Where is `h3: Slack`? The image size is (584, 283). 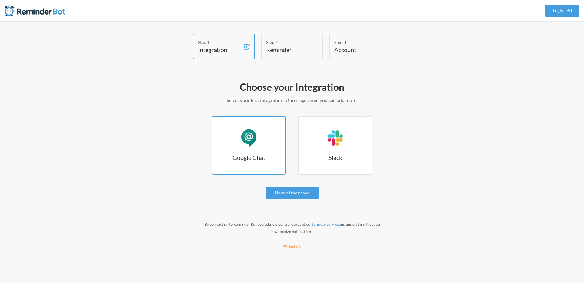
h3: Slack is located at coordinates (335, 157).